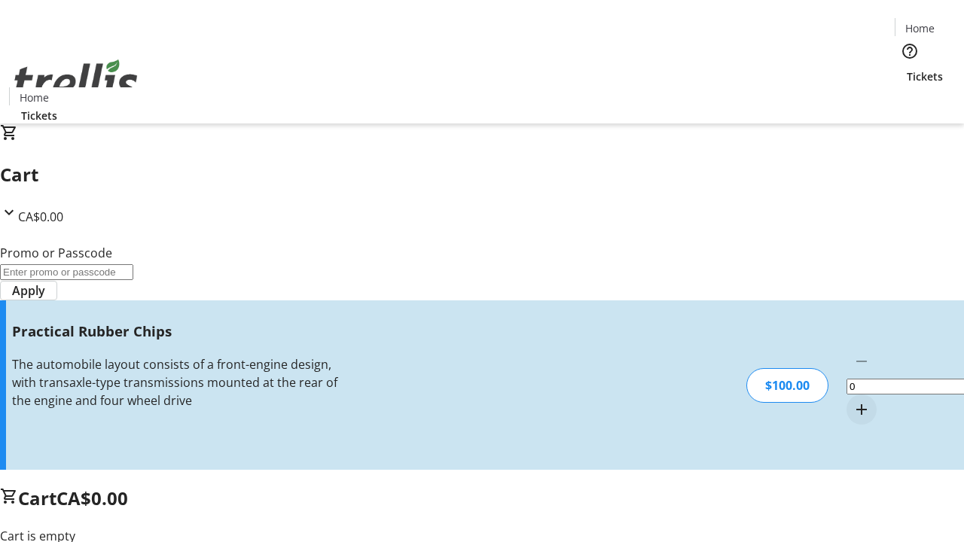  Describe the element at coordinates (29, 291) in the screenshot. I see `span: Apply` at that location.